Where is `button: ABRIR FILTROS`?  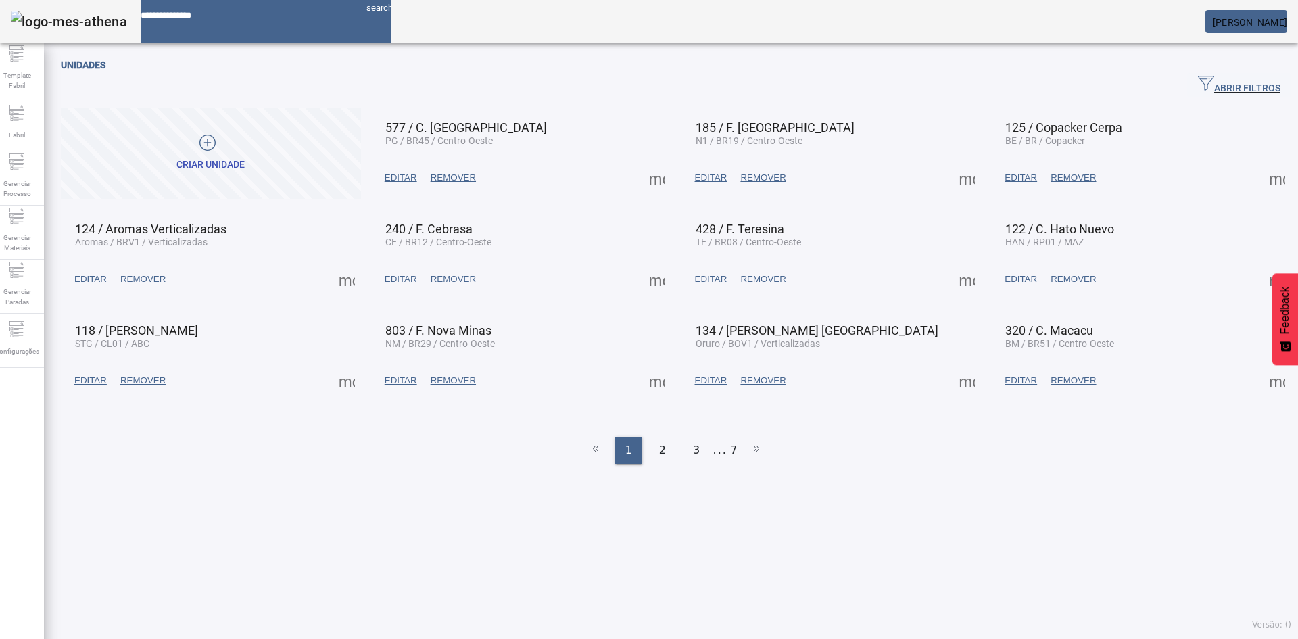 button: ABRIR FILTROS is located at coordinates (1239, 85).